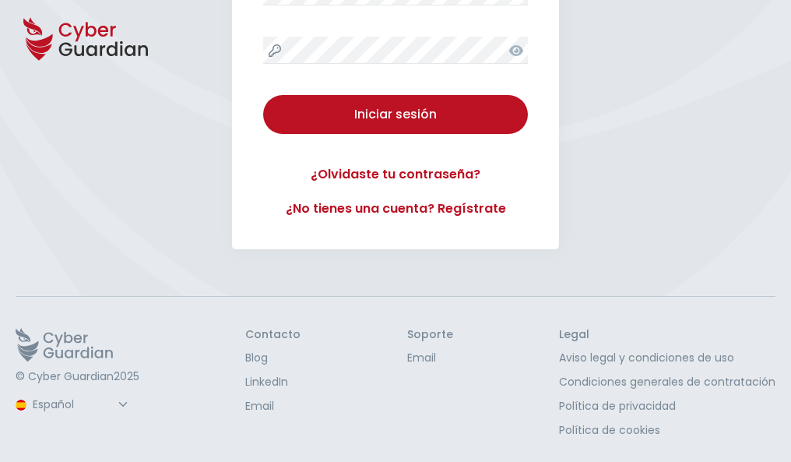  Describe the element at coordinates (395, 174) in the screenshot. I see `a: ¿Olvidaste tu contraseña?` at that location.